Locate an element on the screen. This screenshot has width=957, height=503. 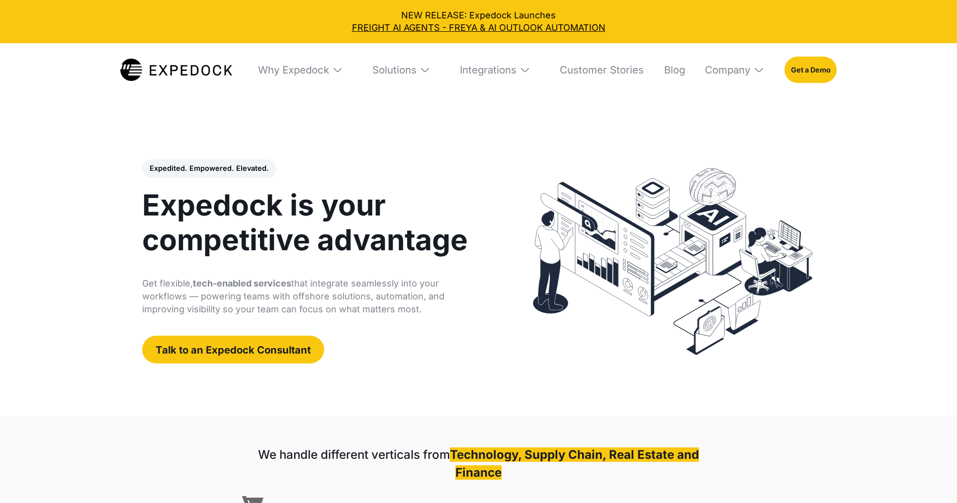
a: Blog is located at coordinates (670, 70).